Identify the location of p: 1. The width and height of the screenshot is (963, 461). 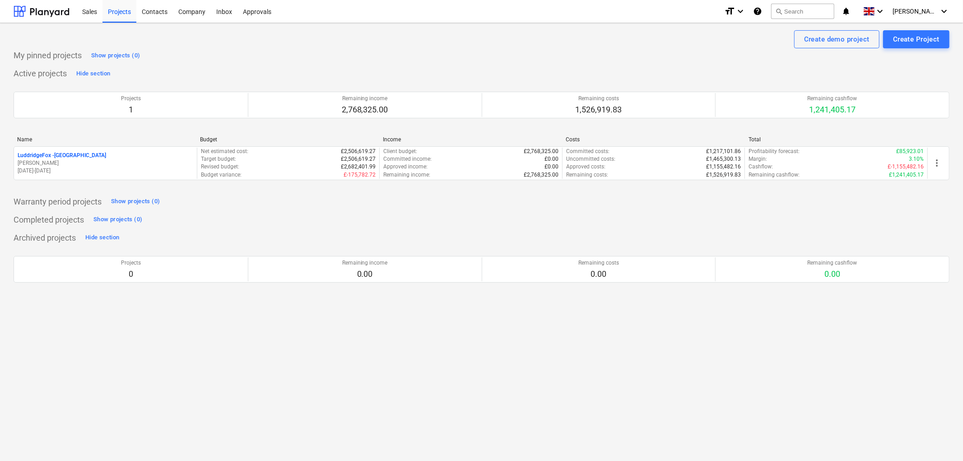
(131, 110).